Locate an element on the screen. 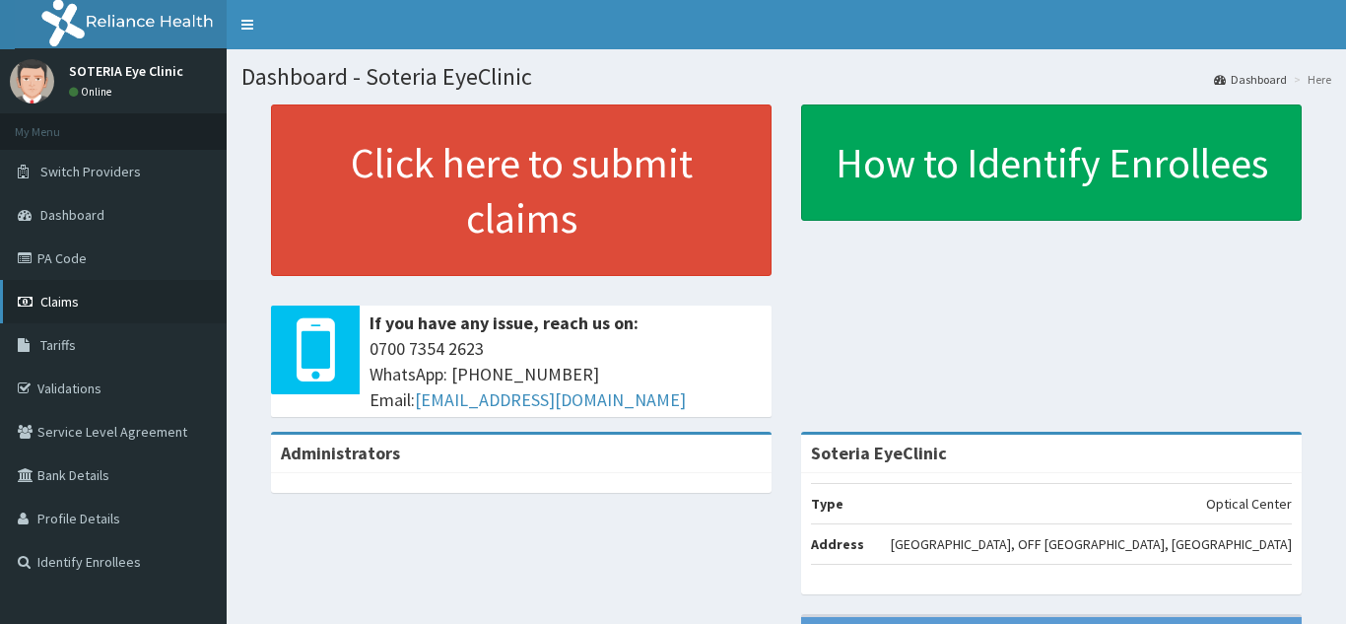  span: Dashboard is located at coordinates (72, 215).